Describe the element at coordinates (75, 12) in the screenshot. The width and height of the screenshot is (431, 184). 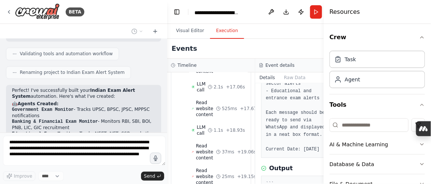
I see `div: BETA` at that location.